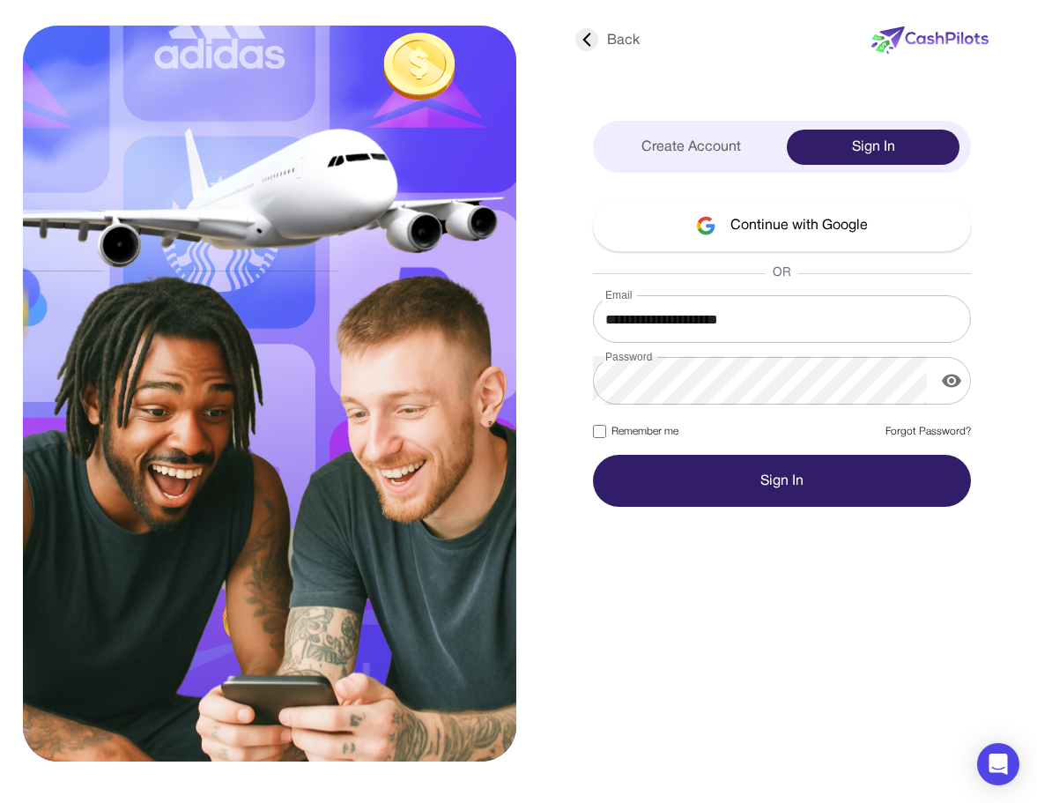  What do you see at coordinates (928, 432) in the screenshot?
I see `a: Forgot Password?` at bounding box center [928, 432].